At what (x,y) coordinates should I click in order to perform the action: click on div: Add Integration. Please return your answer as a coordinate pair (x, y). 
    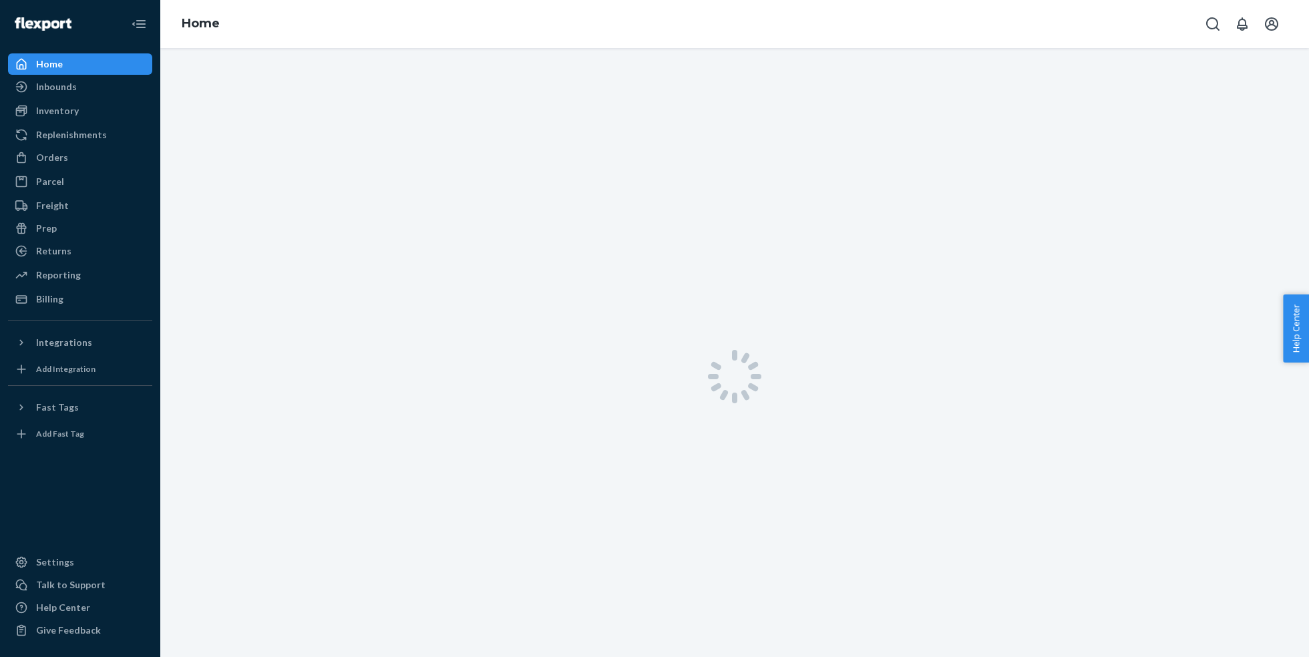
    Looking at the image, I should click on (65, 369).